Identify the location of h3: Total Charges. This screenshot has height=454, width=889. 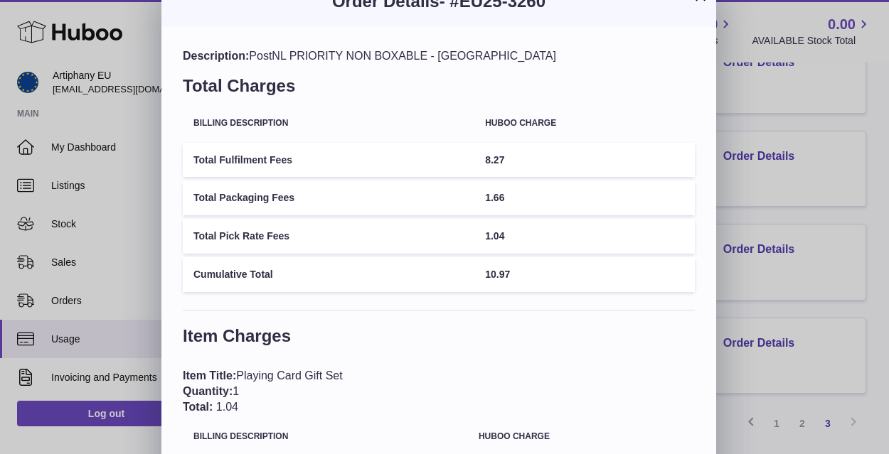
(439, 90).